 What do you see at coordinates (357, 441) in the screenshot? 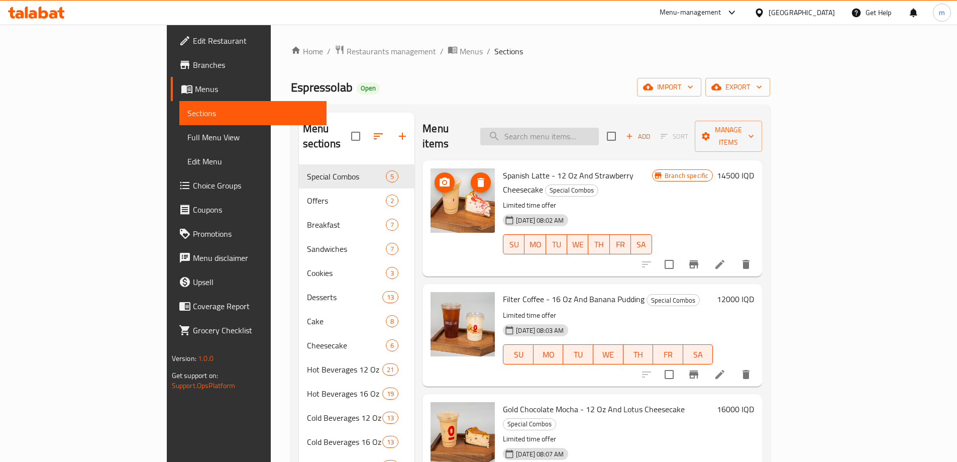
I see `div: Cold Beverages 16 Oz13` at bounding box center [357, 441].